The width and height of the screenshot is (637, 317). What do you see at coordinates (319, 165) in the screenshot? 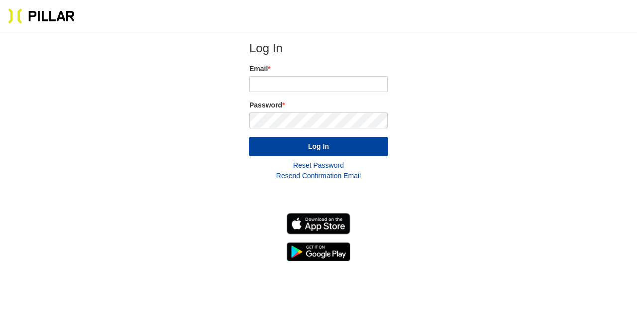
I see `a: Reset Password` at bounding box center [319, 165].